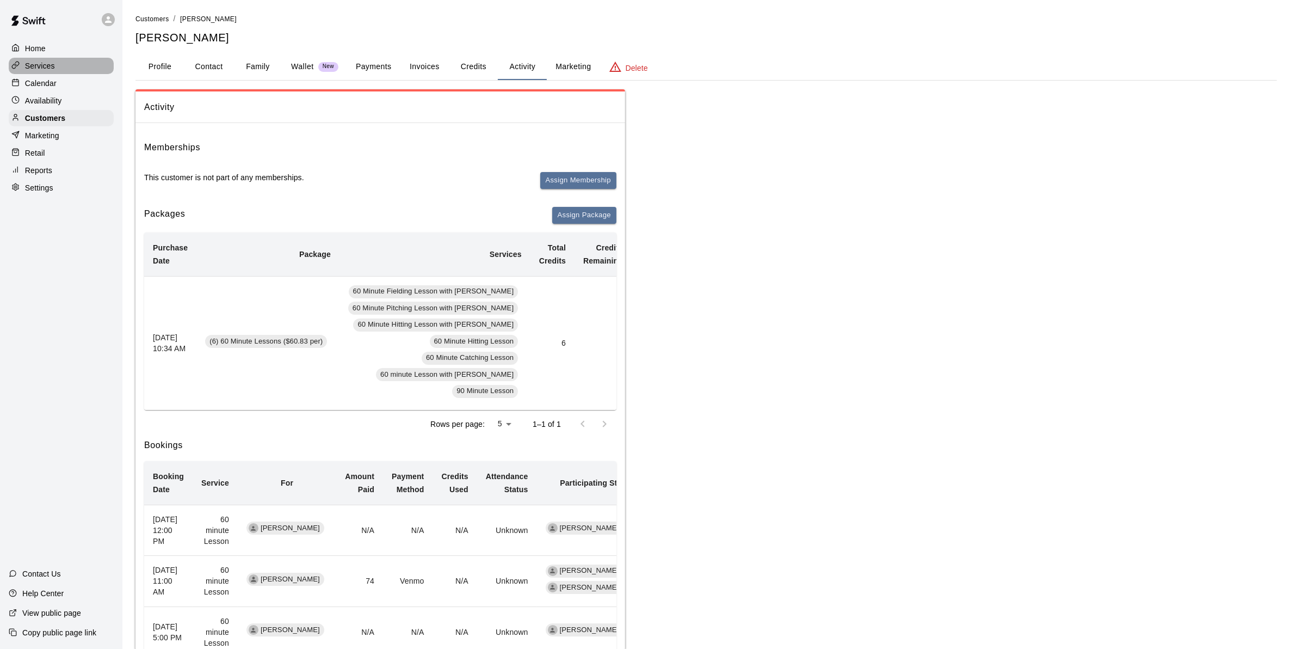 This screenshot has width=1290, height=649. What do you see at coordinates (164, 215) in the screenshot?
I see `h6: Packages` at bounding box center [164, 215].